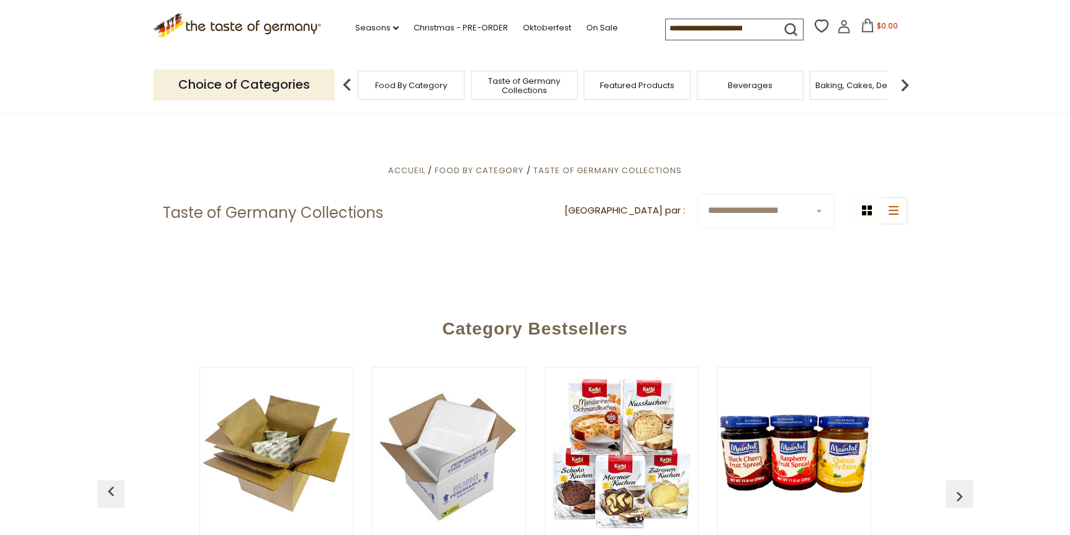 Image resolution: width=1070 pixels, height=535 pixels. What do you see at coordinates (794, 454) in the screenshot?
I see `img: Maintal` at bounding box center [794, 454].